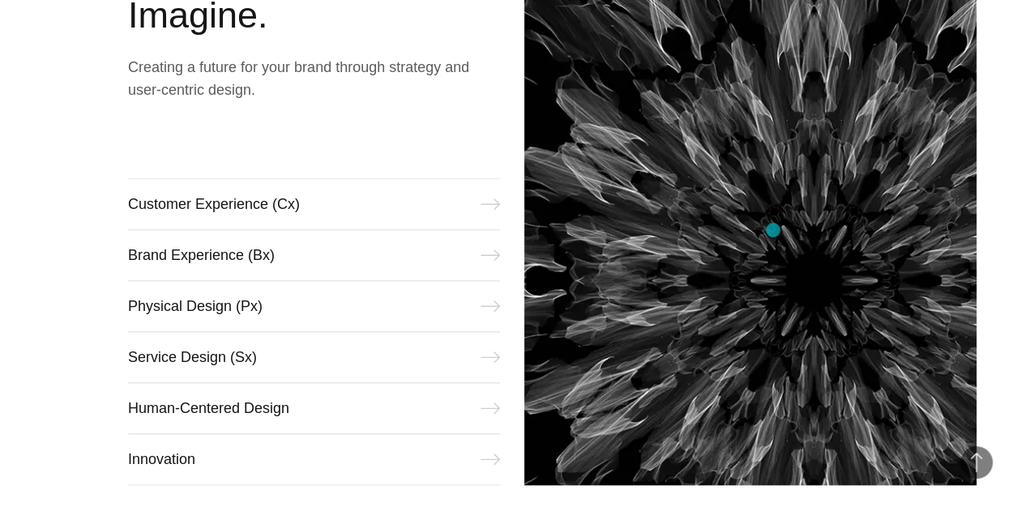  Describe the element at coordinates (314, 306) in the screenshot. I see `a: Physical Design (Px)` at that location.